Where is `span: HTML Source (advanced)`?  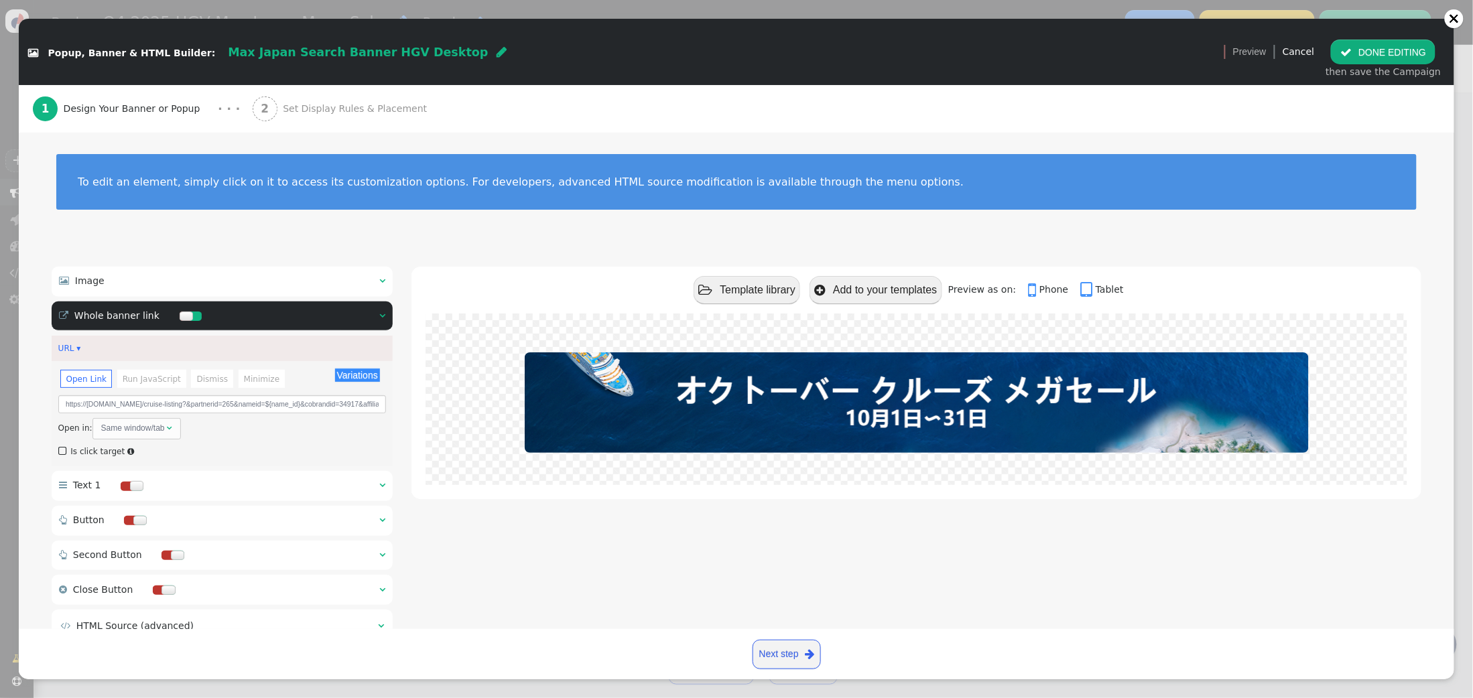
span: HTML Source (advanced) is located at coordinates (135, 626).